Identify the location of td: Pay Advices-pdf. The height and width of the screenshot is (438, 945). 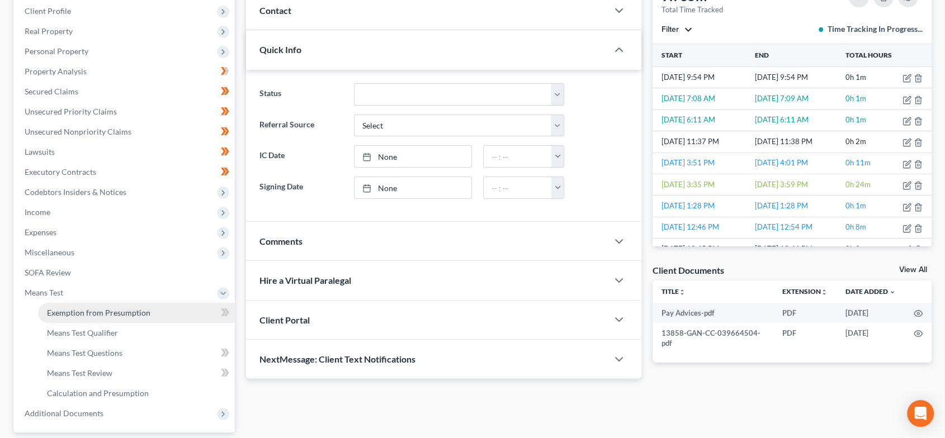
(713, 313).